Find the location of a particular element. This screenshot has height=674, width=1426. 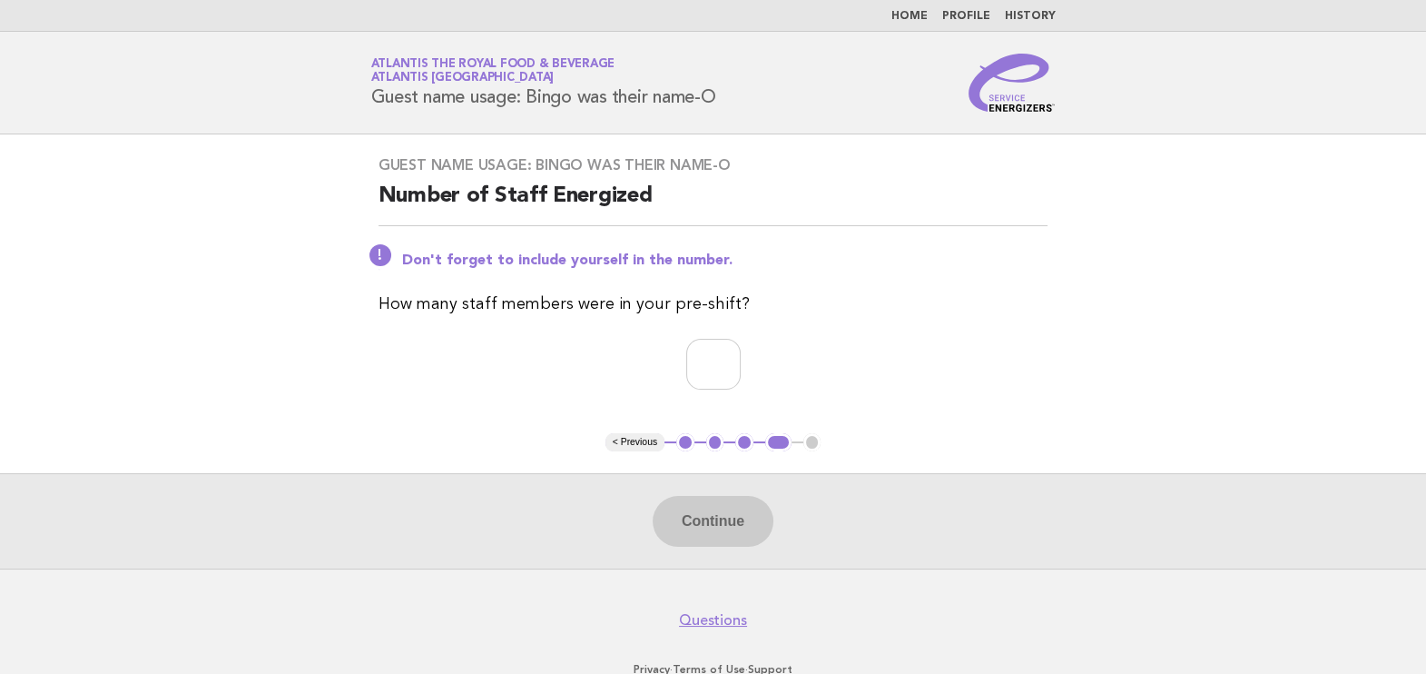

a: History is located at coordinates (1031, 16).